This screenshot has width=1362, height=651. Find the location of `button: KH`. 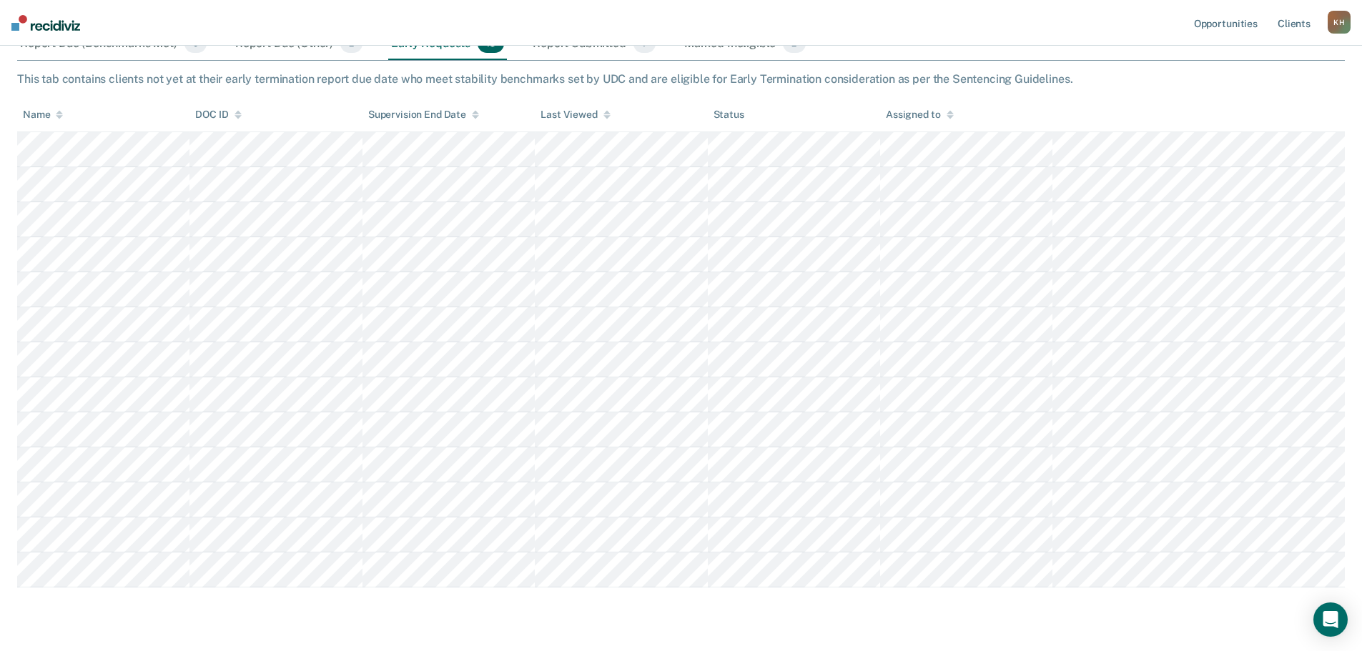

button: KH is located at coordinates (1339, 22).